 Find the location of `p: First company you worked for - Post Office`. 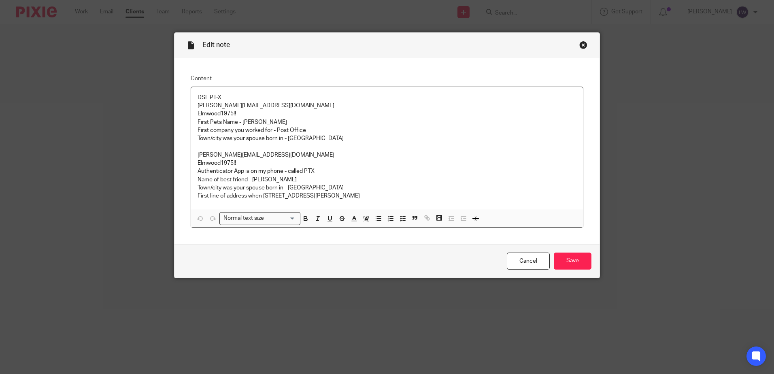

p: First company you worked for - Post Office is located at coordinates (387, 130).